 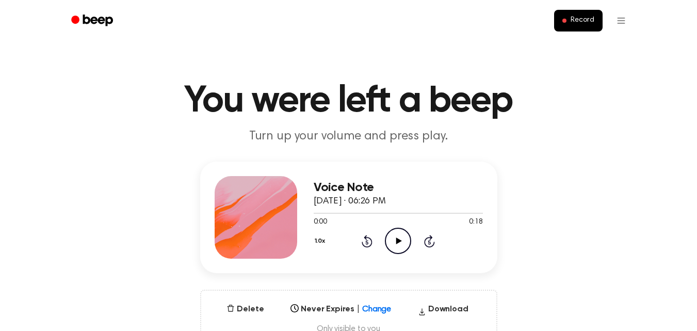 I want to click on h3: Voice Note, so click(x=398, y=187).